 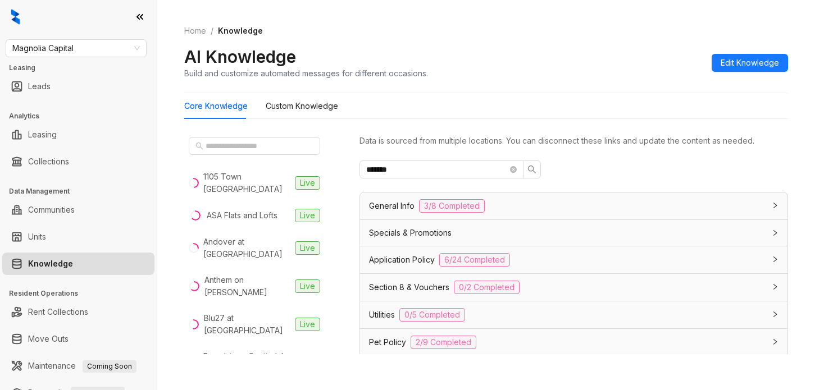 I want to click on a: Collections, so click(x=48, y=162).